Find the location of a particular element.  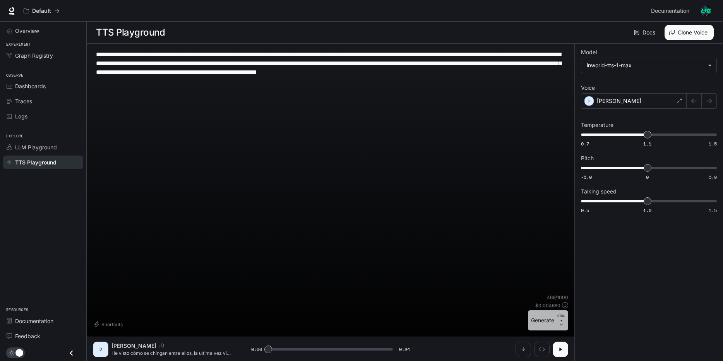

button: Close drawer is located at coordinates (71, 353).